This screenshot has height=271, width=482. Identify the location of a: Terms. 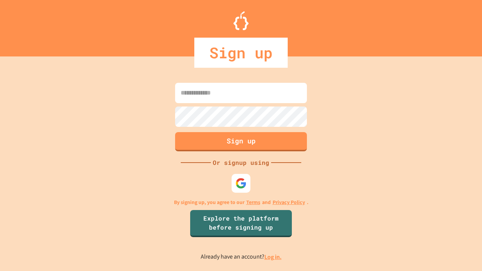
(253, 202).